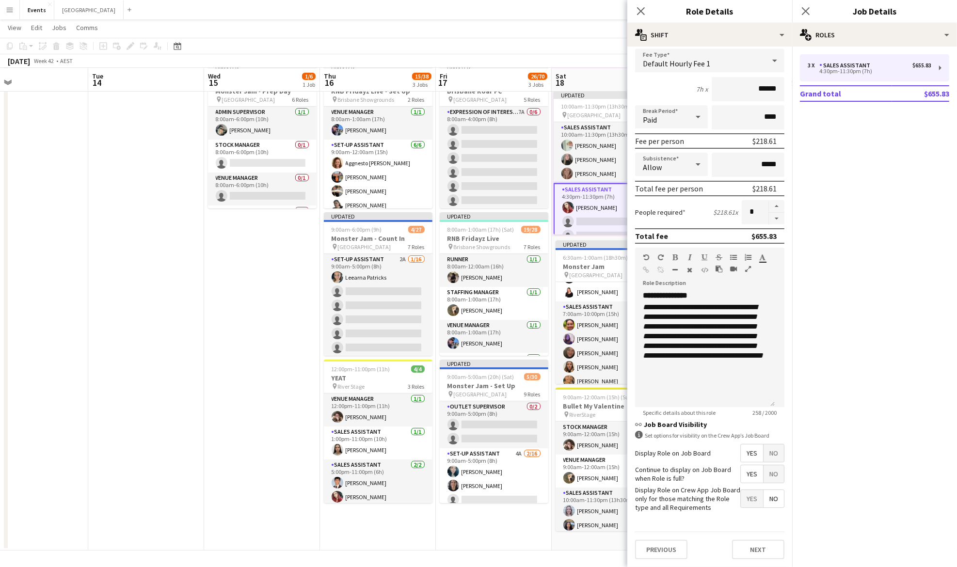 The image size is (957, 567). Describe the element at coordinates (494, 158) in the screenshot. I see `app-card-role: Expression Of Interest (EOI)7A0/68:00am-4:00pm (8h)` at that location.